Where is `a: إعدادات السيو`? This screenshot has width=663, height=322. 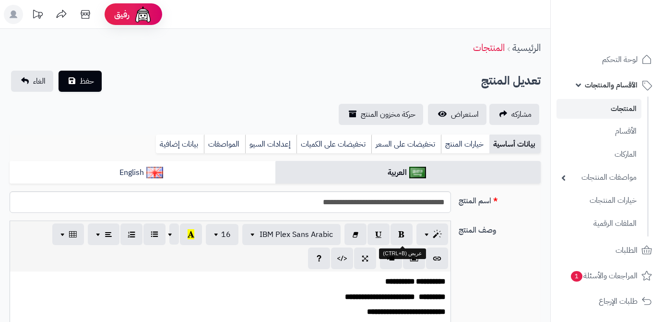 a: إعدادات السيو is located at coordinates (271, 144).